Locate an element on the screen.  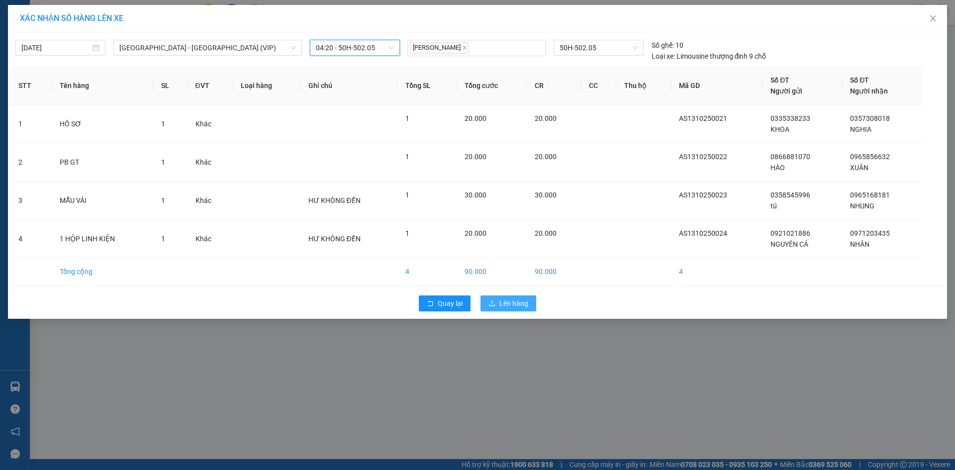
th: STT is located at coordinates (31, 86).